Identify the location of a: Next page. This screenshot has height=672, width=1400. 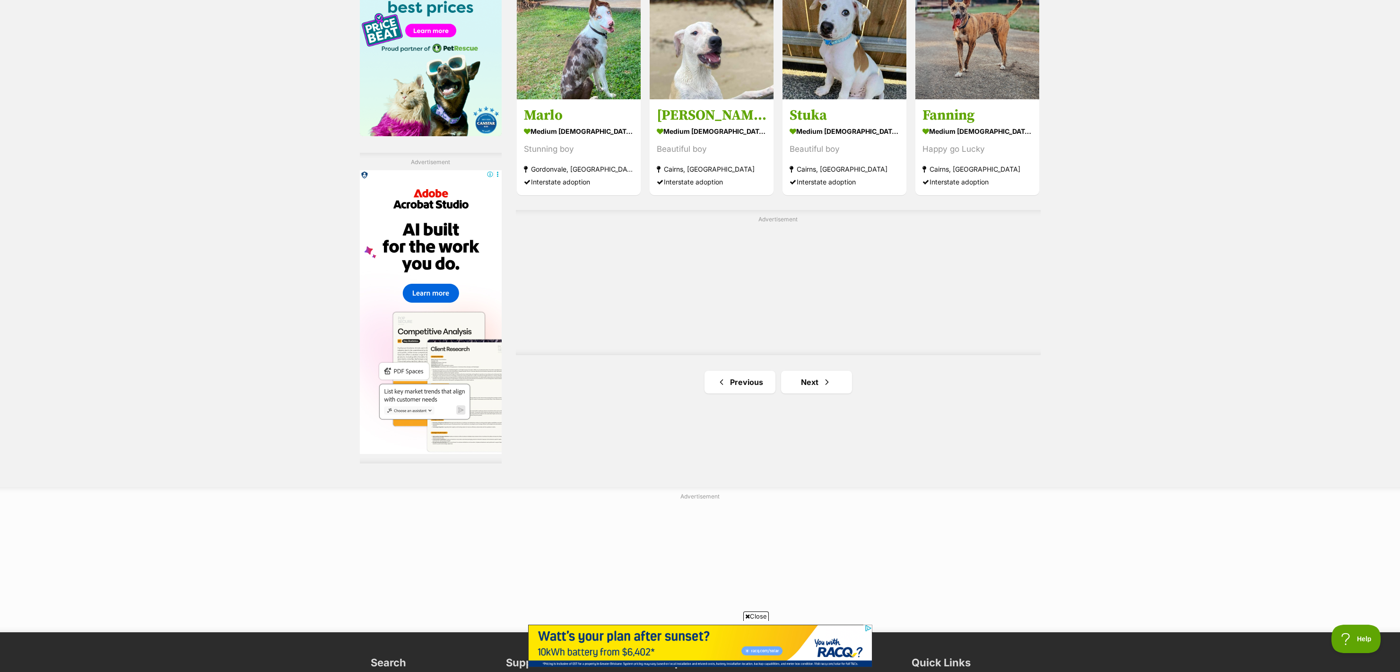
(817, 382).